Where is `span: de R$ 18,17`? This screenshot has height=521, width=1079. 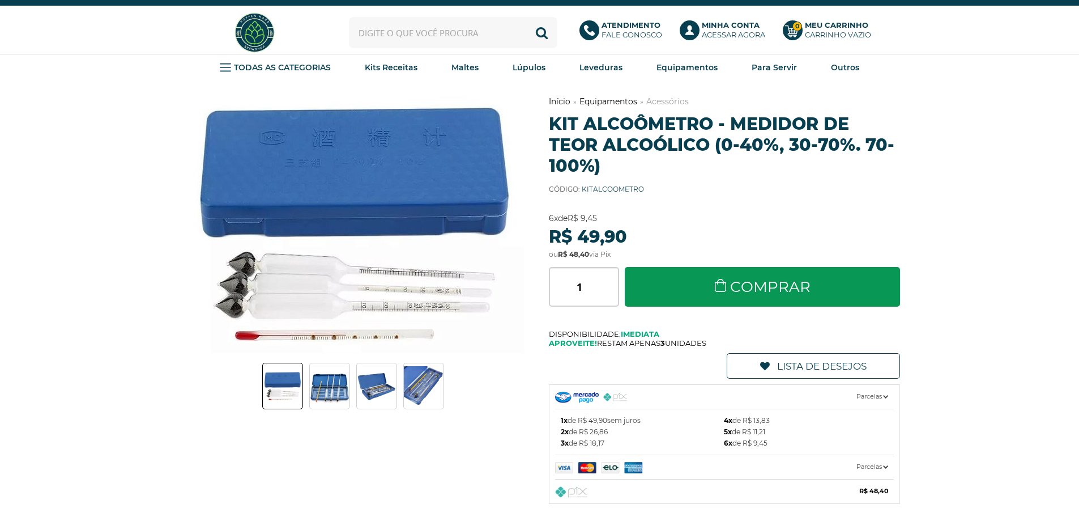
span: de R$ 18,17 is located at coordinates (582, 443).